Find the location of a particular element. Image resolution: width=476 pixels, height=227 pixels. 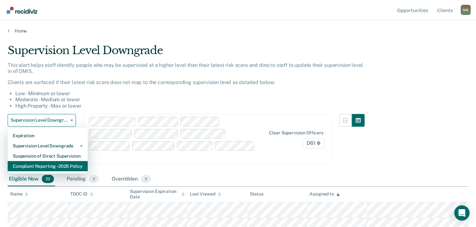

div: Clear supervision officers is located at coordinates (296, 133).